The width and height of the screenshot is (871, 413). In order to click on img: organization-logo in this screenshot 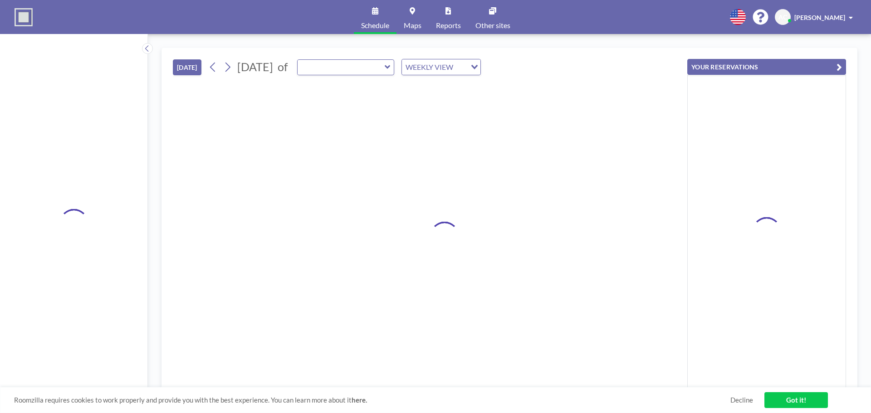, I will do `click(24, 17)`.